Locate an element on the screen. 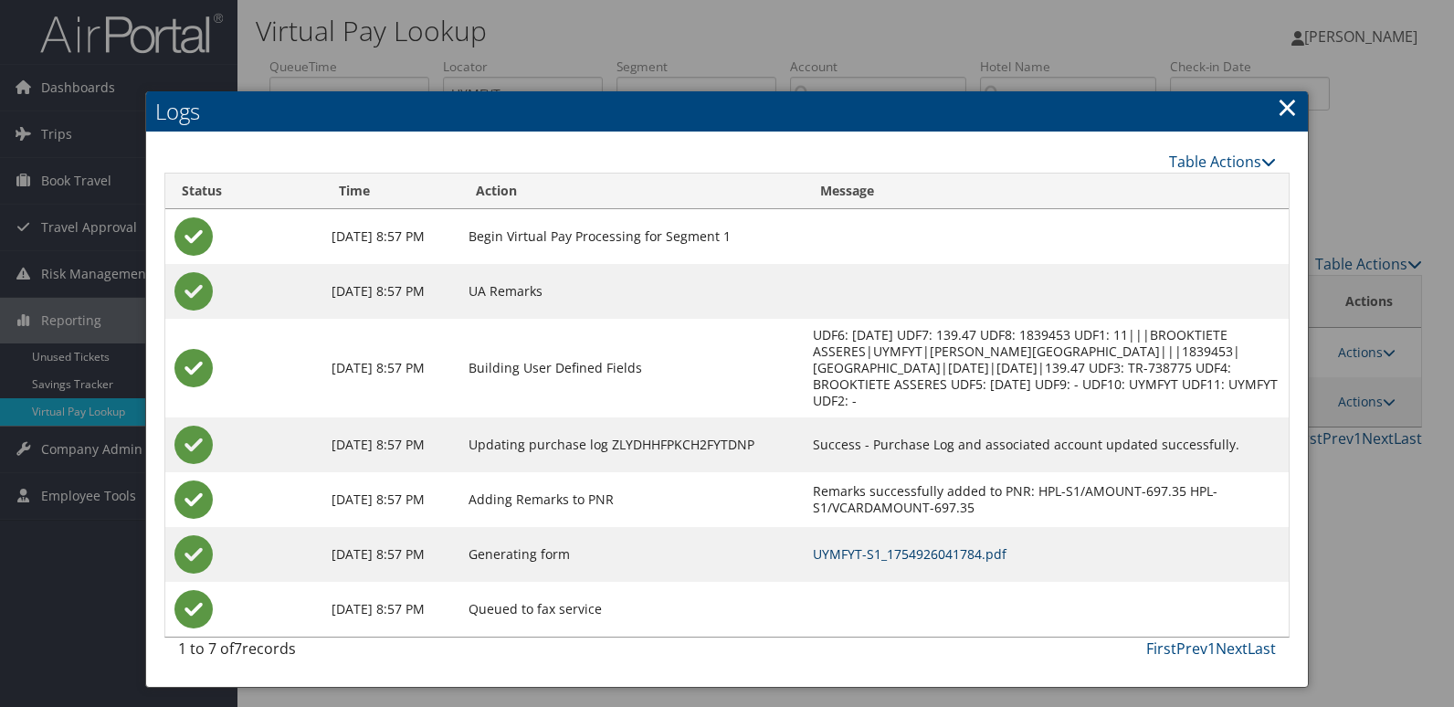  th: Status: activate to sort column ascending is located at coordinates (243, 191).